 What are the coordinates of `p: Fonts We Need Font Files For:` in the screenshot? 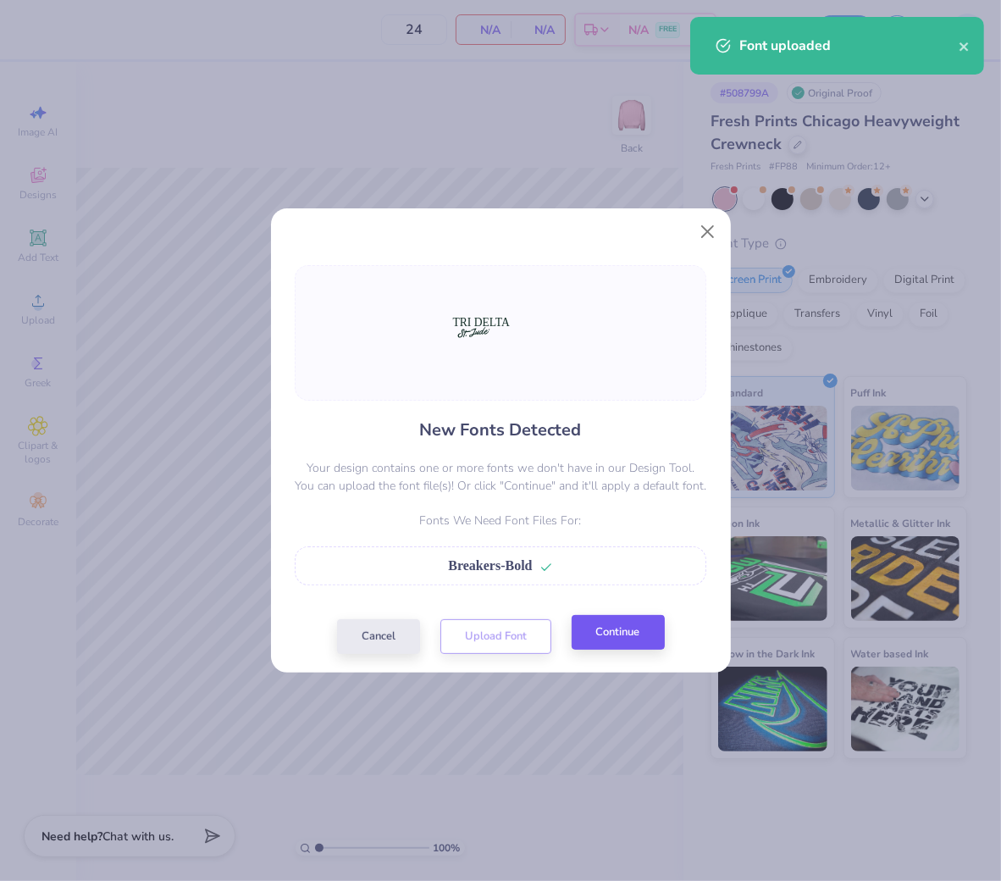 It's located at (501, 520).